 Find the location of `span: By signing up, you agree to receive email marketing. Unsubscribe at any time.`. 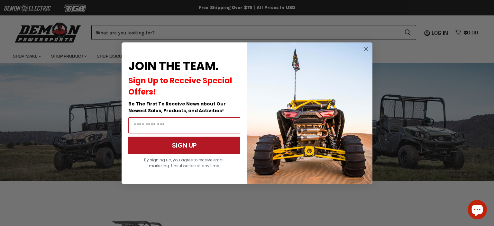

span: By signing up, you agree to receive email marketing. Unsubscribe at any time. is located at coordinates (184, 163).